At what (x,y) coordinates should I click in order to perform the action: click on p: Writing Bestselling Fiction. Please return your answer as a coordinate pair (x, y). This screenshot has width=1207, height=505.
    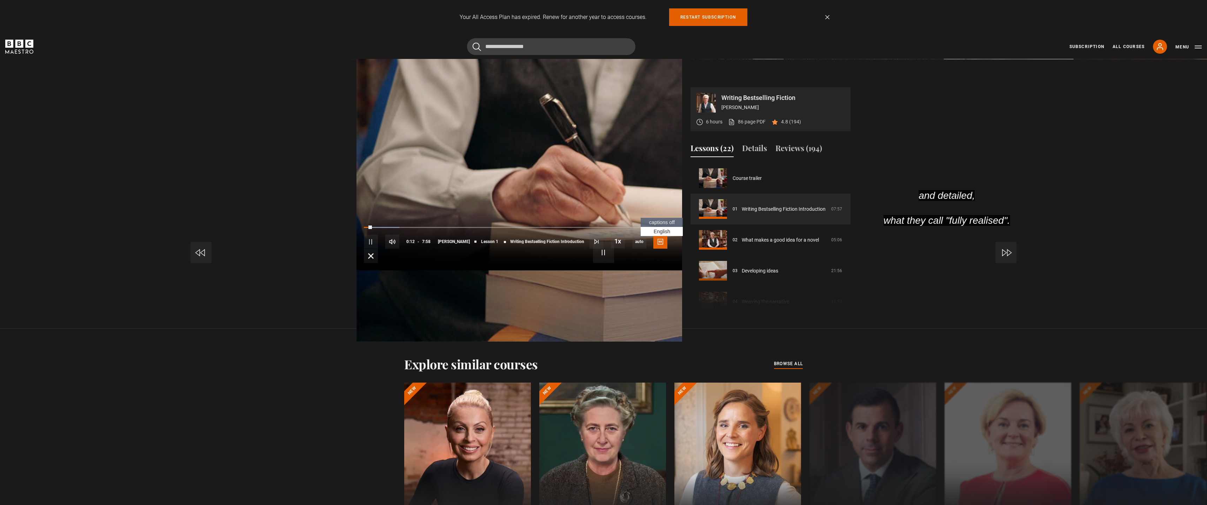
    Looking at the image, I should click on (783, 98).